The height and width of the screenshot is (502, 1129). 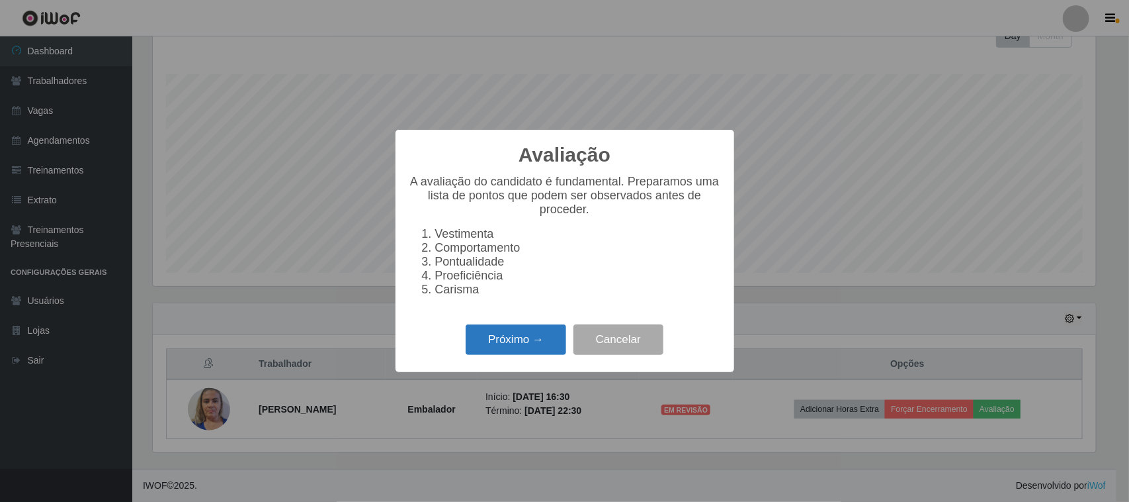 I want to click on h2: Avaliação, so click(x=564, y=155).